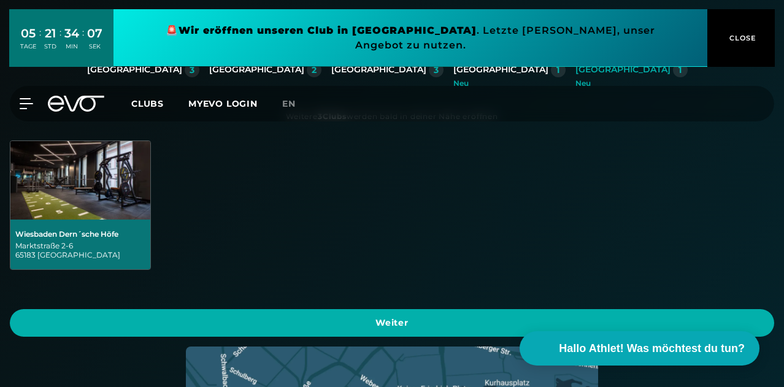  I want to click on div: Wiesbaden Dern´sche Höfe, so click(80, 234).